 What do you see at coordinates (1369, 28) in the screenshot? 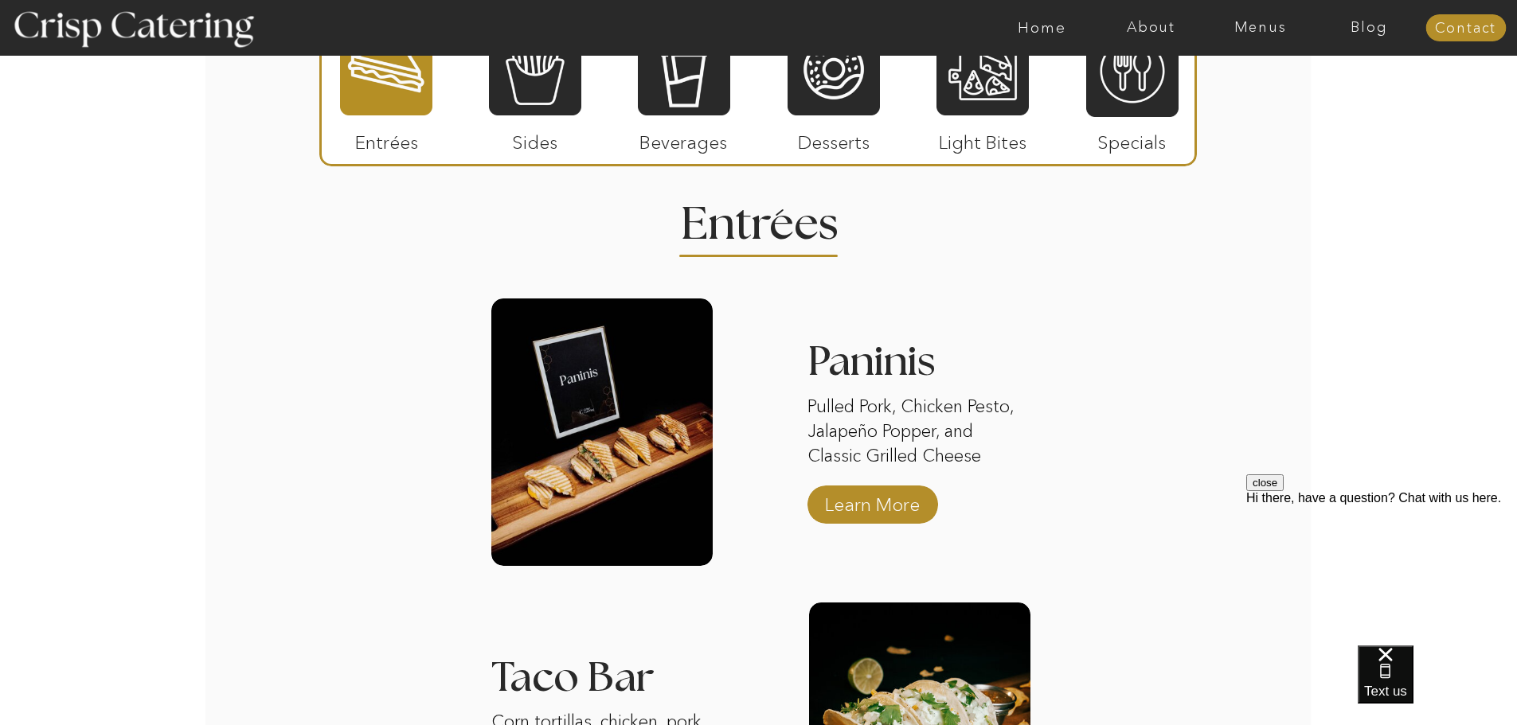
I see `a: Blog` at bounding box center [1369, 28].